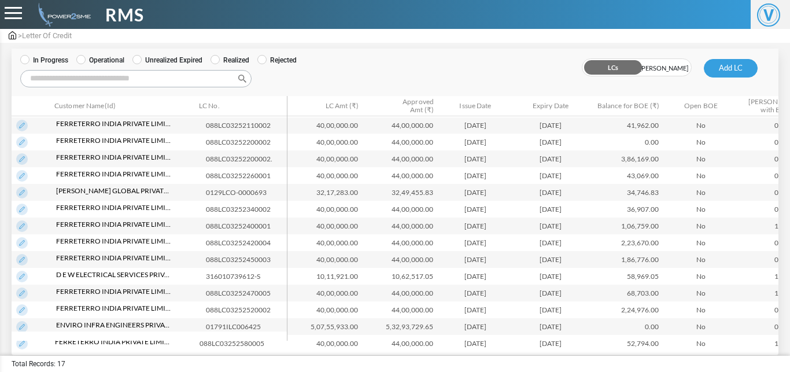  Describe the element at coordinates (249, 192) in the screenshot. I see `td: 0129LCO-0000693` at that location.